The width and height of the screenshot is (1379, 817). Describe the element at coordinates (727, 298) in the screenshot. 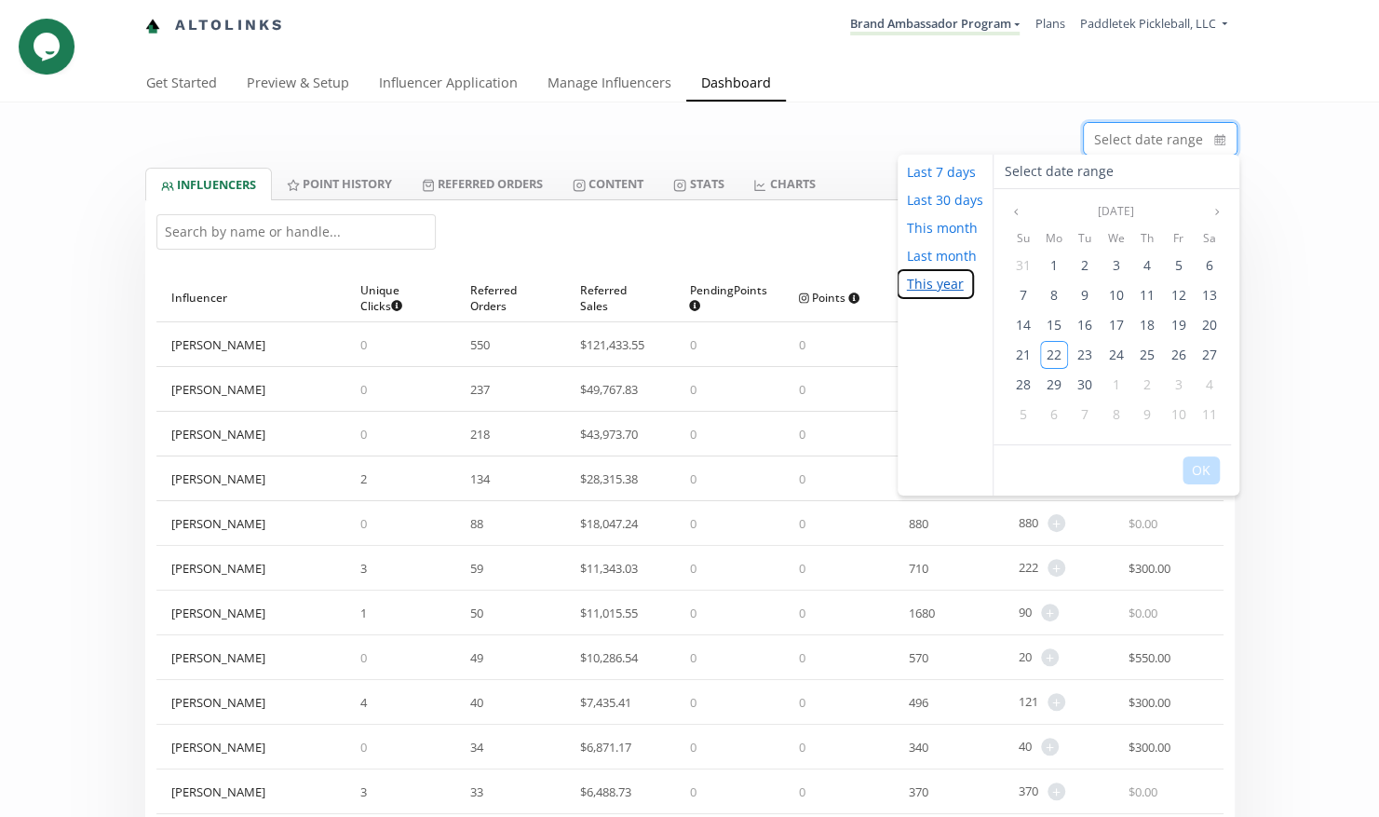

I see `span: Pending Points` at that location.